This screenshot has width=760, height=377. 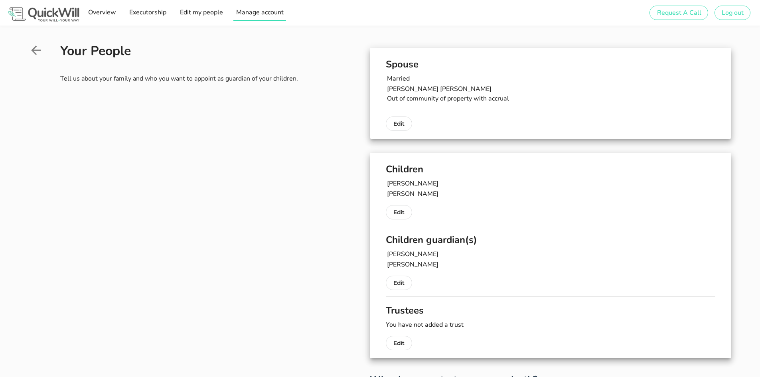 What do you see at coordinates (551, 310) in the screenshot?
I see `h2: Trustees` at bounding box center [551, 310].